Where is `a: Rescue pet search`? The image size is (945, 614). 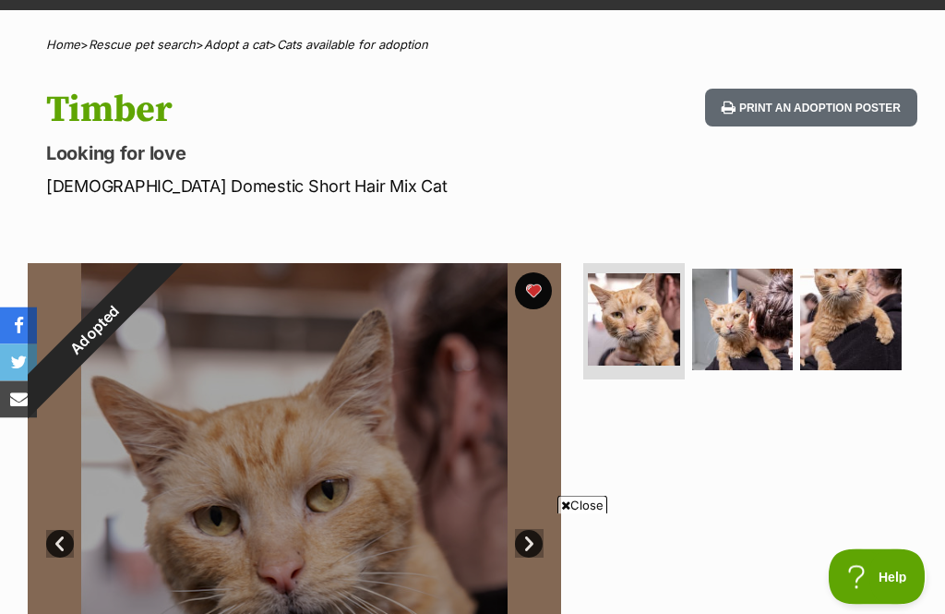
a: Rescue pet search is located at coordinates (142, 45).